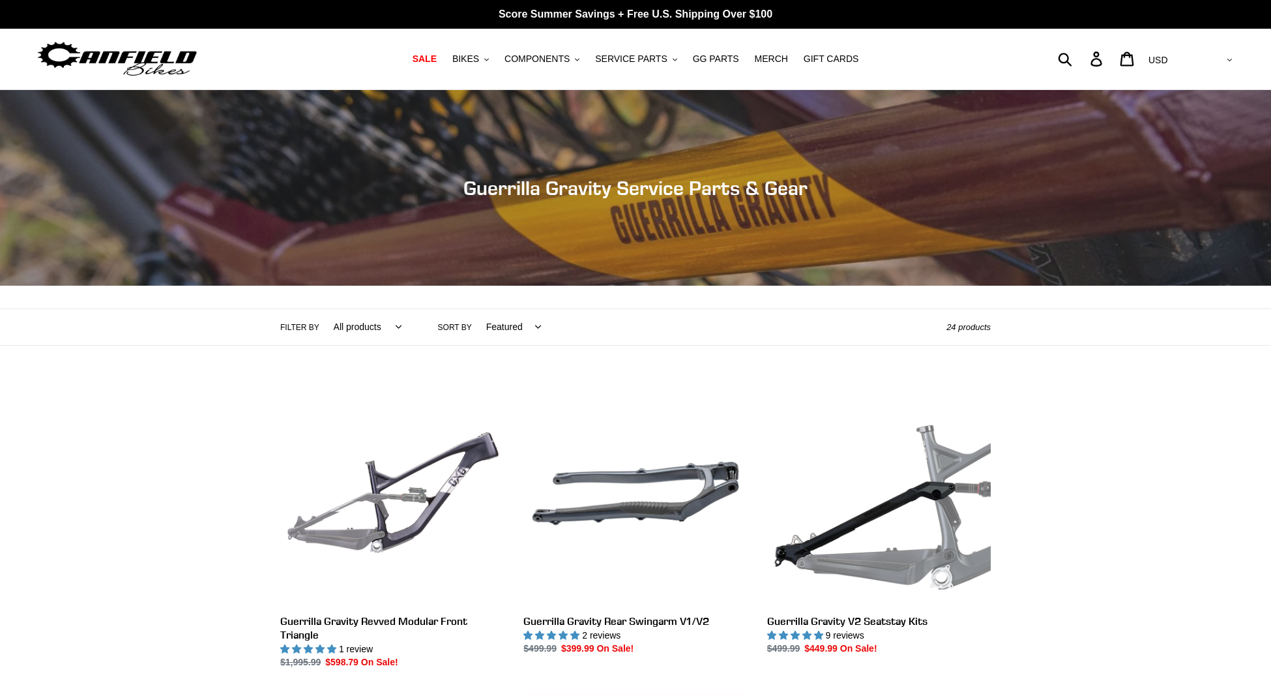  Describe the element at coordinates (636, 59) in the screenshot. I see `button: SERVICE PARTS` at that location.